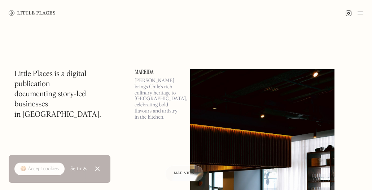  I want to click on div: 🍪 Accept cookies, so click(39, 169).